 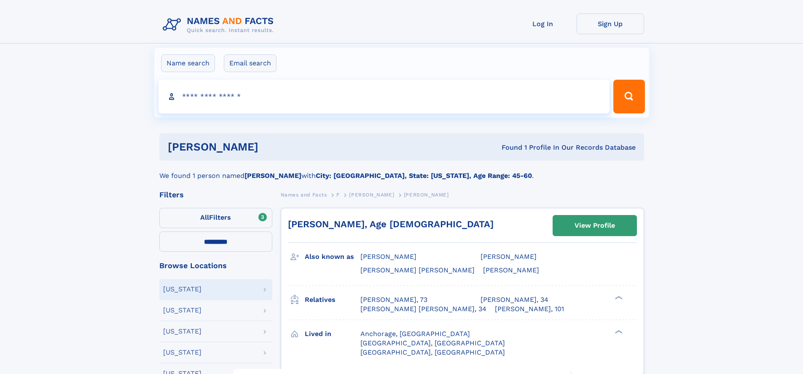 I want to click on a: Names and Facts, so click(x=304, y=194).